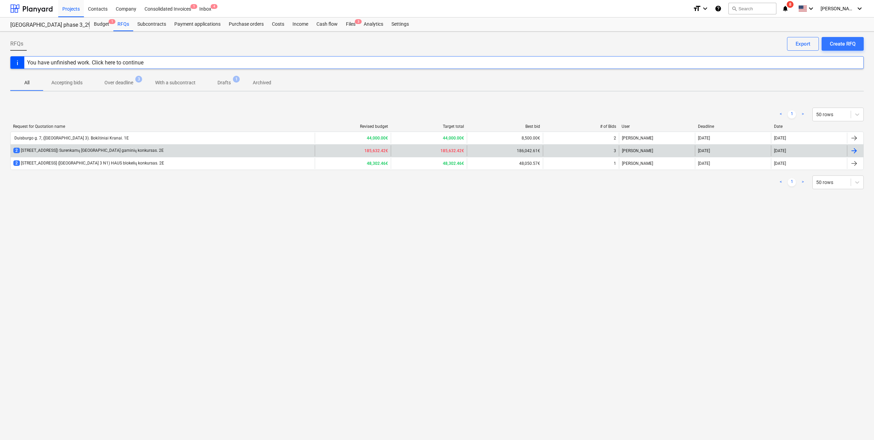 This screenshot has height=440, width=874. What do you see at coordinates (175, 83) in the screenshot?
I see `p: With a subcontract` at bounding box center [175, 83].